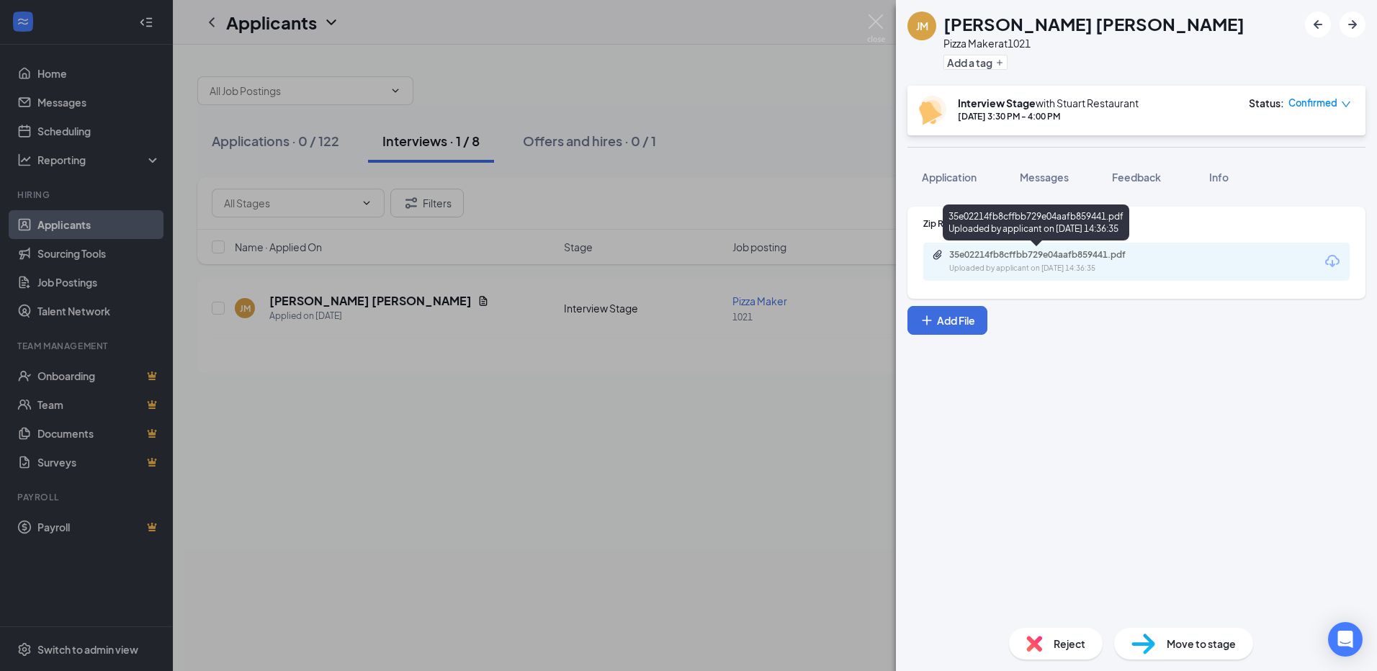 This screenshot has height=671, width=1377. What do you see at coordinates (1332, 261) in the screenshot?
I see `svg: Download` at bounding box center [1332, 261].